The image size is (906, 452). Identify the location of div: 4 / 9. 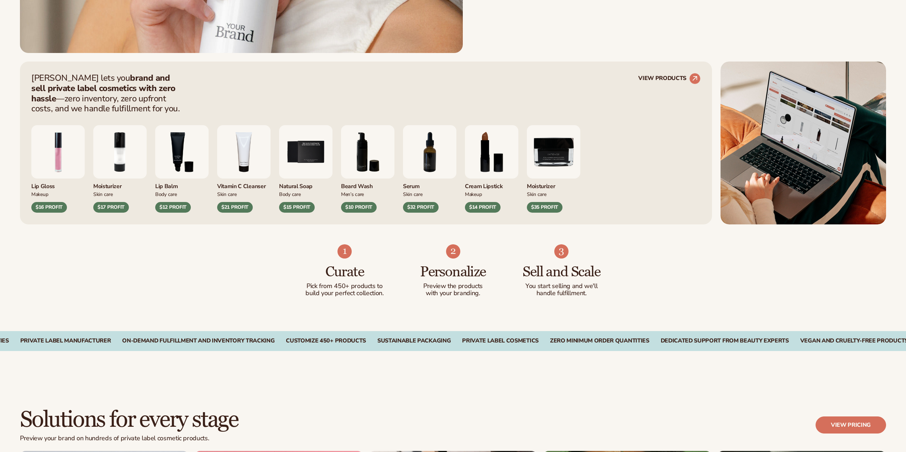
(244, 169).